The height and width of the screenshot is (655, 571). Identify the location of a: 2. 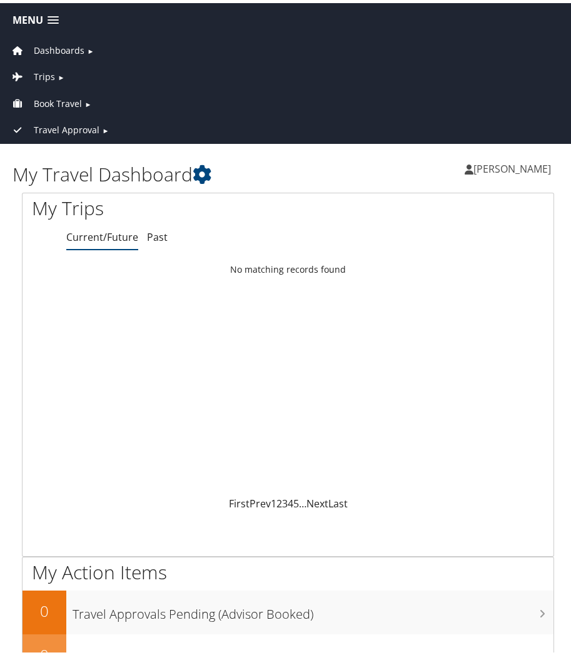
(279, 500).